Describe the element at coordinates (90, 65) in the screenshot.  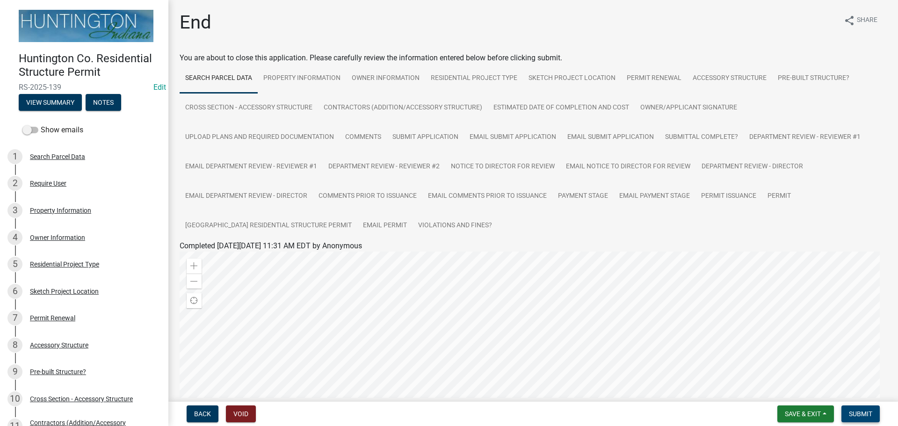
I see `h4: Huntington Co. Residential Structure Permit` at that location.